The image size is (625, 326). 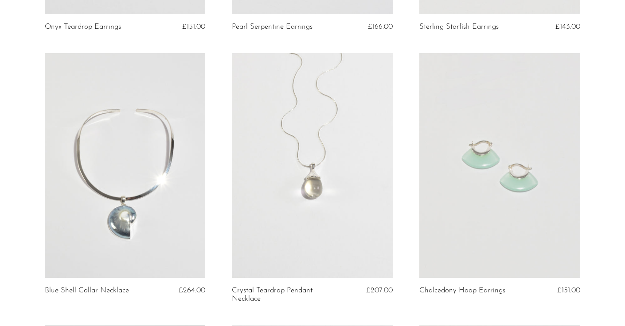 I want to click on a: Crystal Teardrop Pendant Necklace, so click(x=285, y=295).